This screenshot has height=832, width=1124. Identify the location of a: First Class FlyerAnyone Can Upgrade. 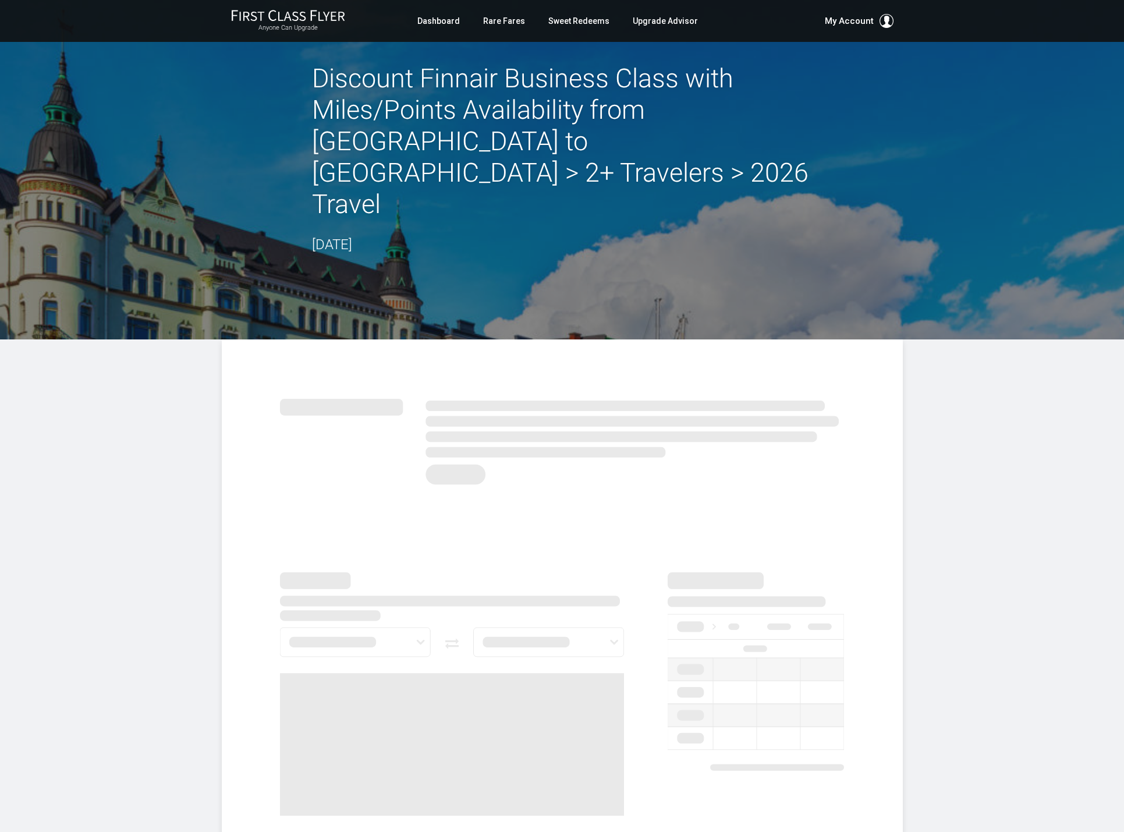
(288, 21).